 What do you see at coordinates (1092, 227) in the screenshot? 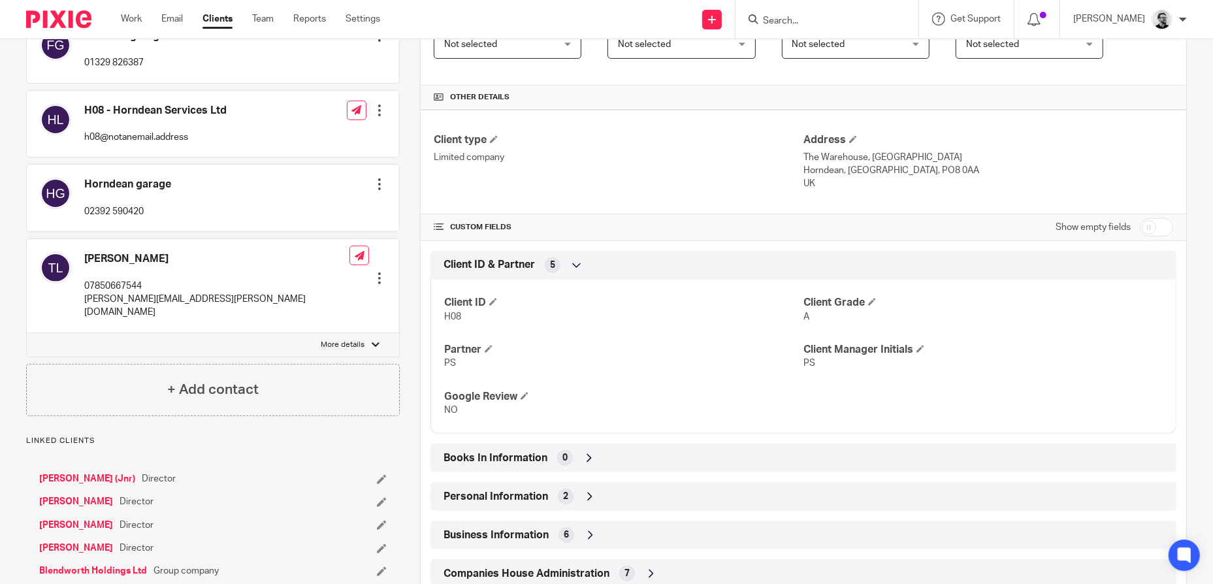
I see `label: Show empty fields` at bounding box center [1092, 227].